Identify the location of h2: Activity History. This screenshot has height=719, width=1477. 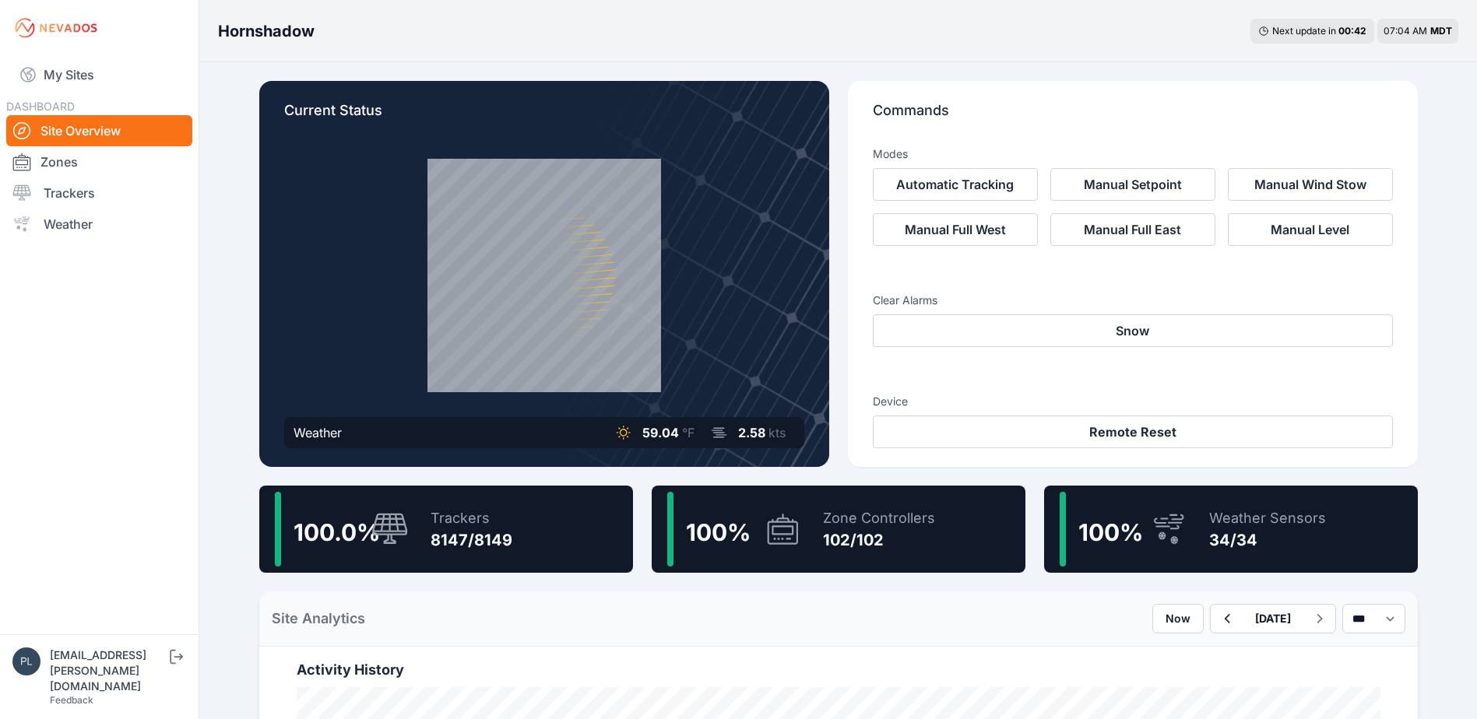
(838, 670).